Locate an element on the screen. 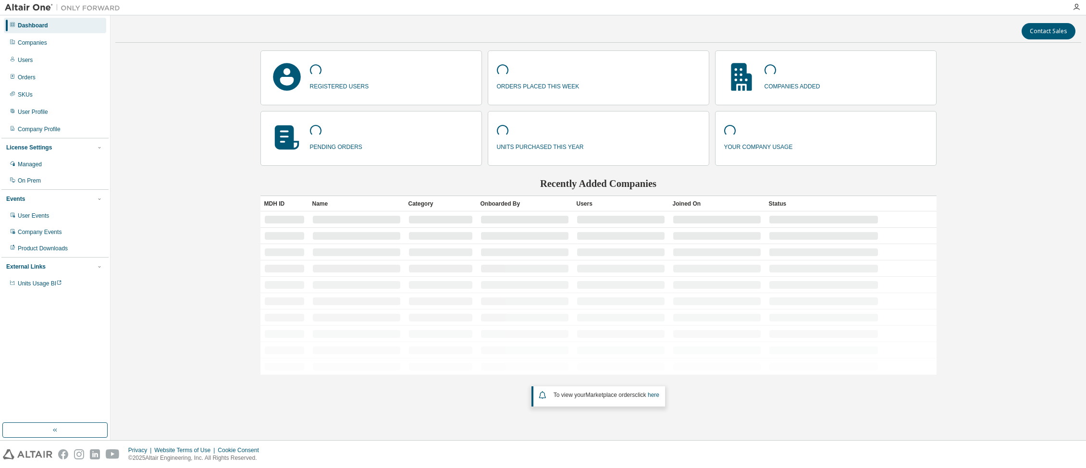 This screenshot has width=1086, height=468. div: Joined On is located at coordinates (717, 204).